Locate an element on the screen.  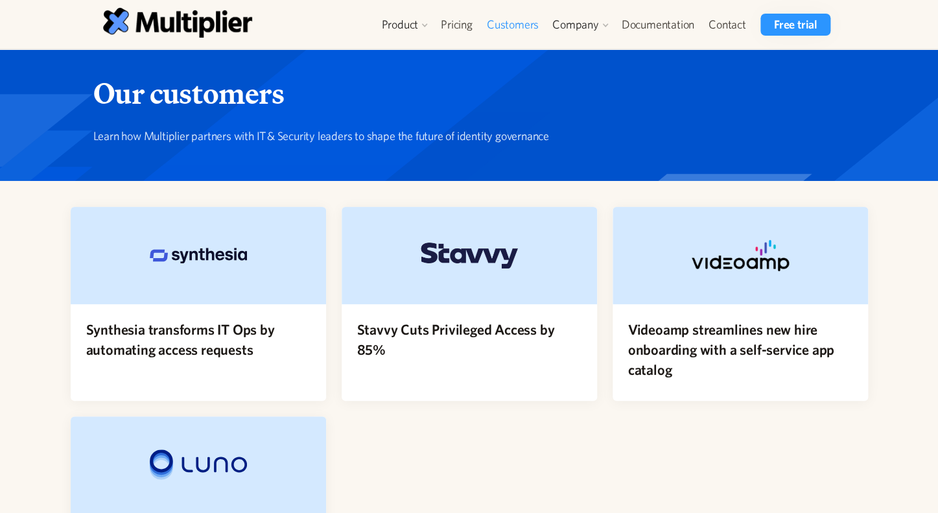
a: Pricing is located at coordinates (456, 25).